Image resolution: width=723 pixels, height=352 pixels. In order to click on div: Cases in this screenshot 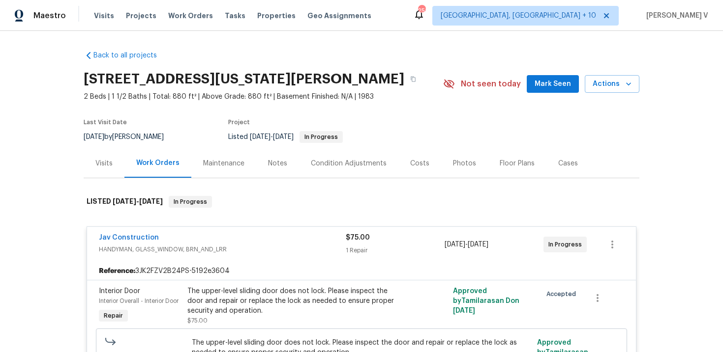, I will do `click(568, 164)`.